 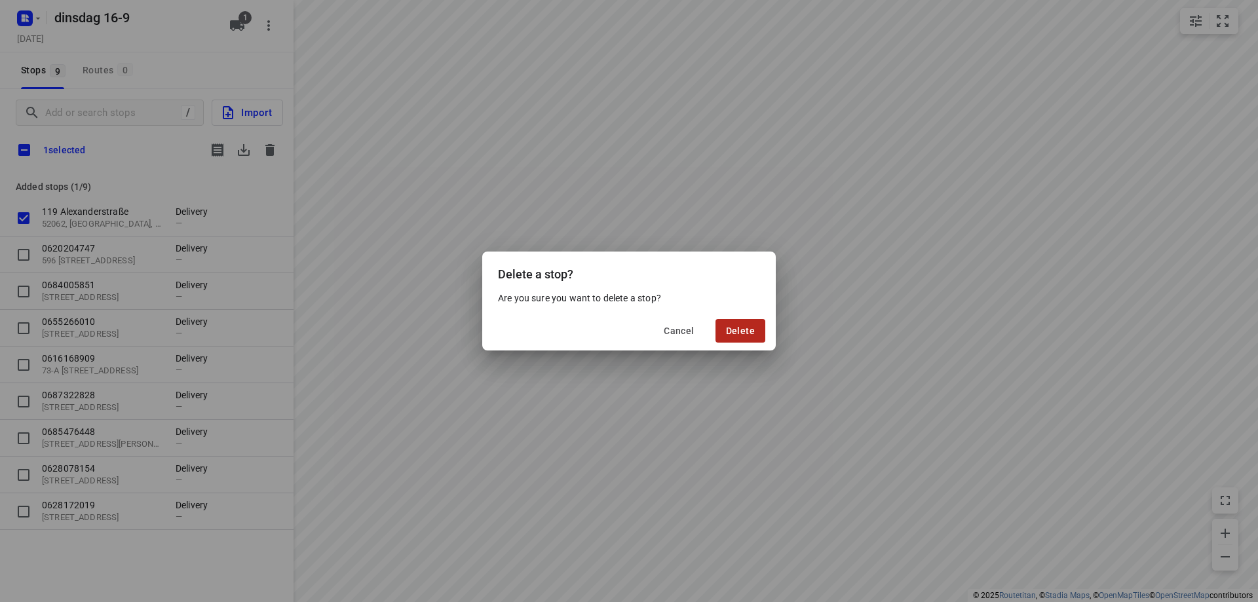 What do you see at coordinates (741, 331) in the screenshot?
I see `button: Delete` at bounding box center [741, 331].